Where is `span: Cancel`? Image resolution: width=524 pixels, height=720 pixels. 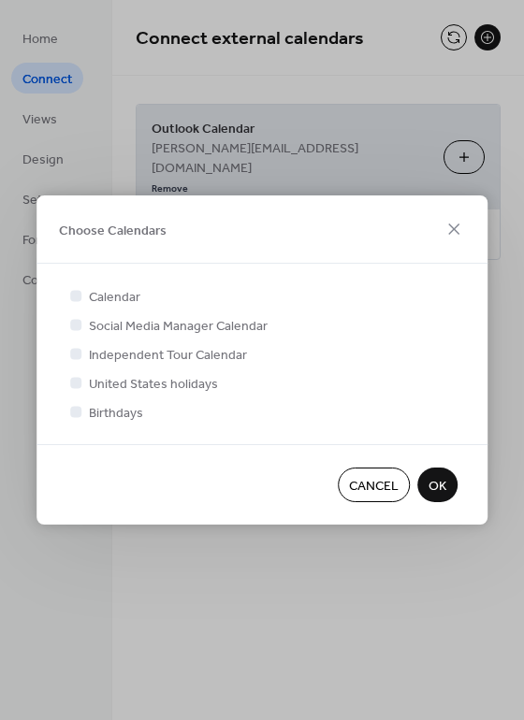 span: Cancel is located at coordinates (373, 486).